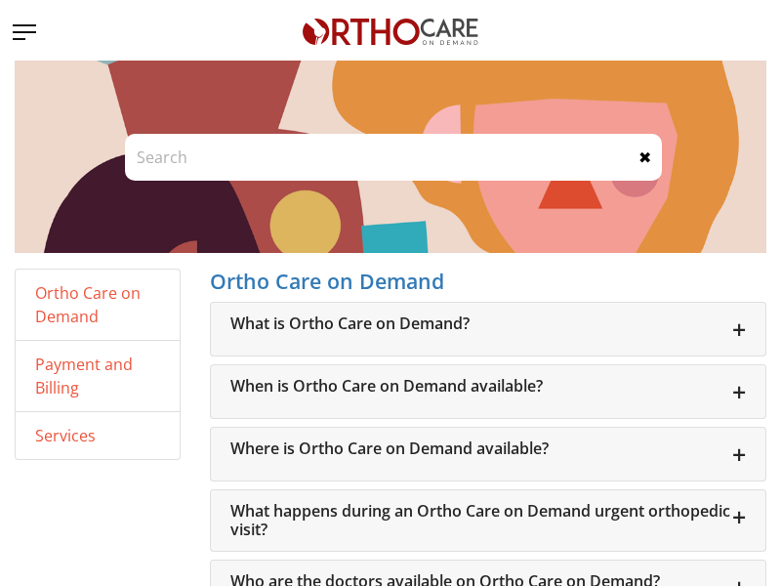 The image size is (781, 586). What do you see at coordinates (488, 323) in the screenshot?
I see `h6: What is Ortho Care on Demand?` at bounding box center [488, 323].